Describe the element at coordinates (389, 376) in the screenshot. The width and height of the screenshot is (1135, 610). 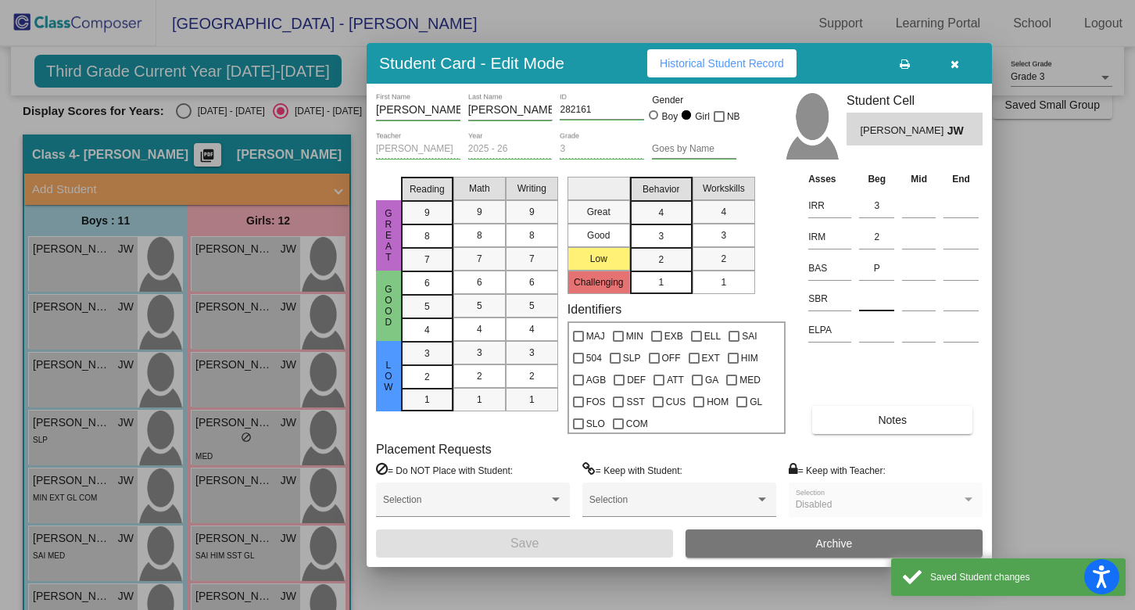
I see `span: Low` at that location.